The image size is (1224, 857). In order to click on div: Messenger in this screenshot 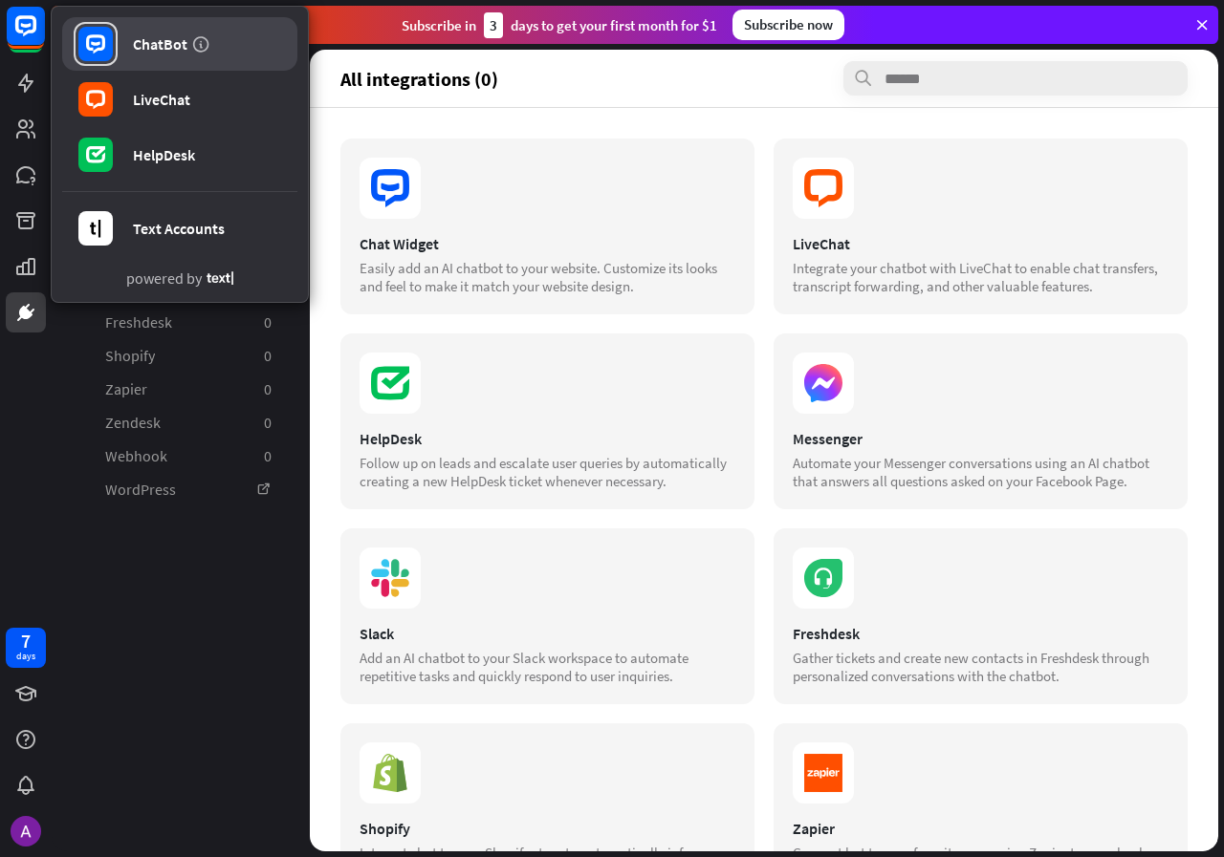, I will do `click(980, 439)`.